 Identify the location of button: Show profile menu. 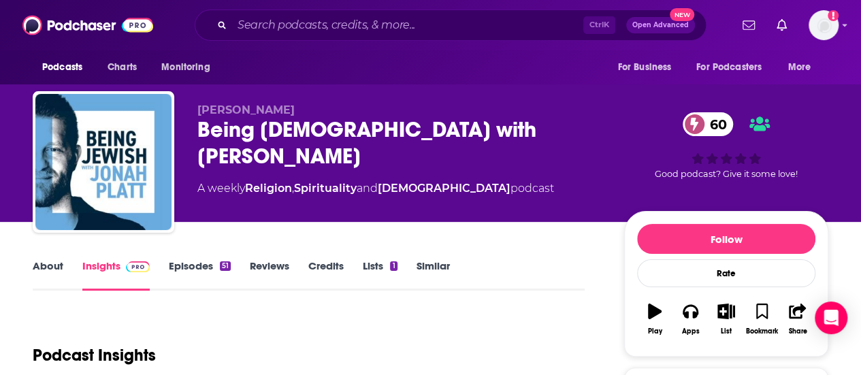
(824, 25).